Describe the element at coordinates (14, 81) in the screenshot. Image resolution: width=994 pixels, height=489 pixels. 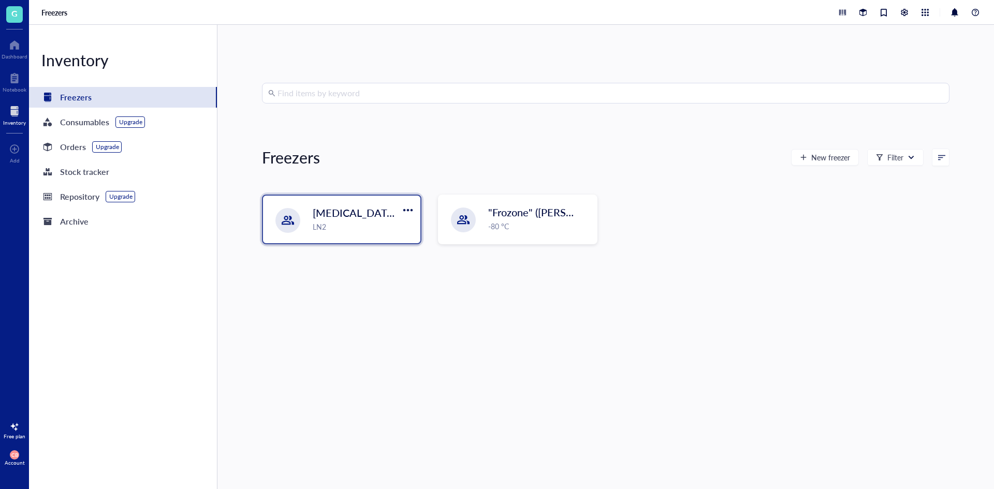
I see `a: Notebook` at that location.